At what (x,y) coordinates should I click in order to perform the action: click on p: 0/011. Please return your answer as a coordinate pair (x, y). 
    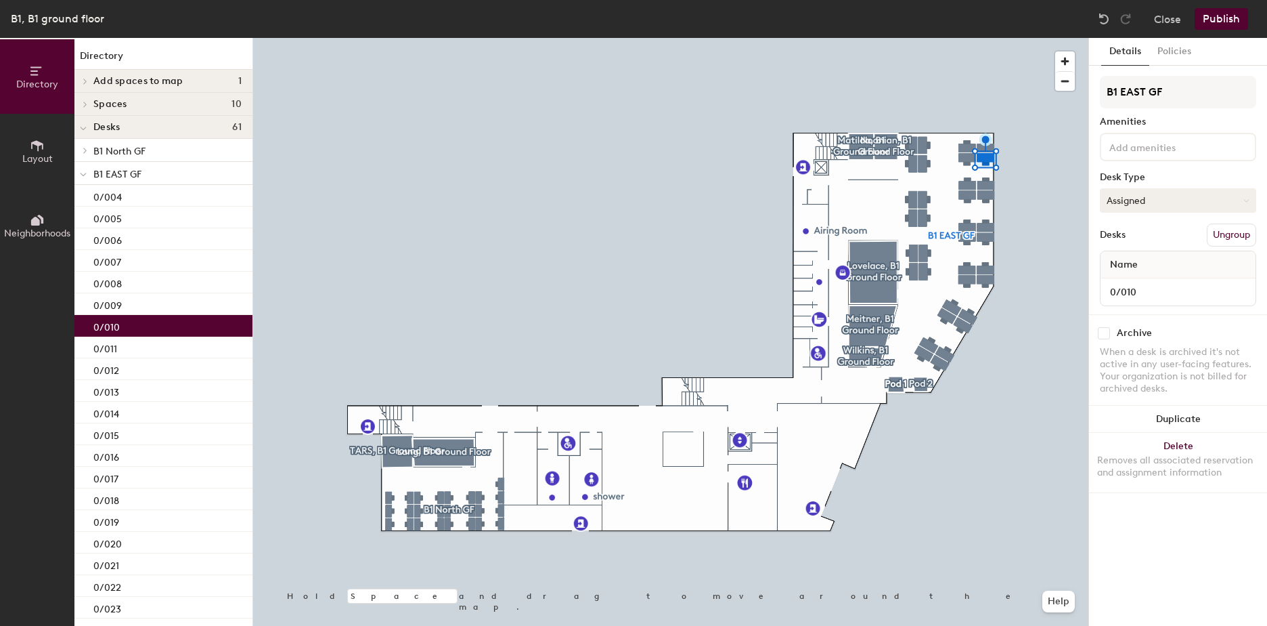
    Looking at the image, I should click on (105, 347).